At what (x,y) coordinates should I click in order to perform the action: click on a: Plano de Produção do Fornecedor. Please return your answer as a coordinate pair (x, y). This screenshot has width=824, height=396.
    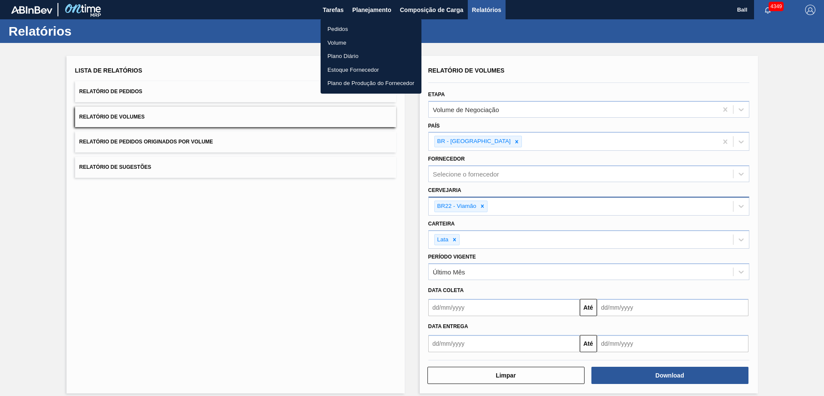
    Looking at the image, I should click on (371, 83).